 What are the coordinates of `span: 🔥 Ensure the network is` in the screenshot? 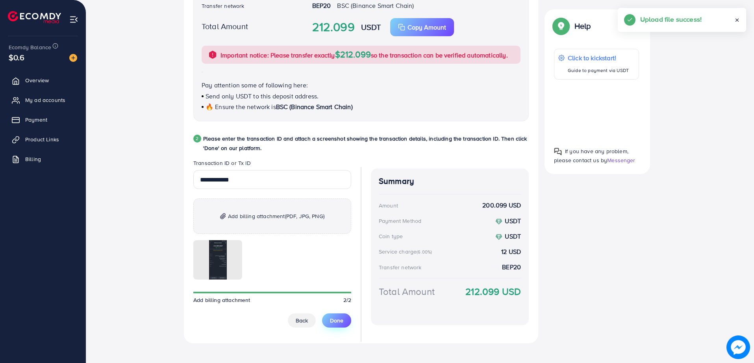 It's located at (241, 107).